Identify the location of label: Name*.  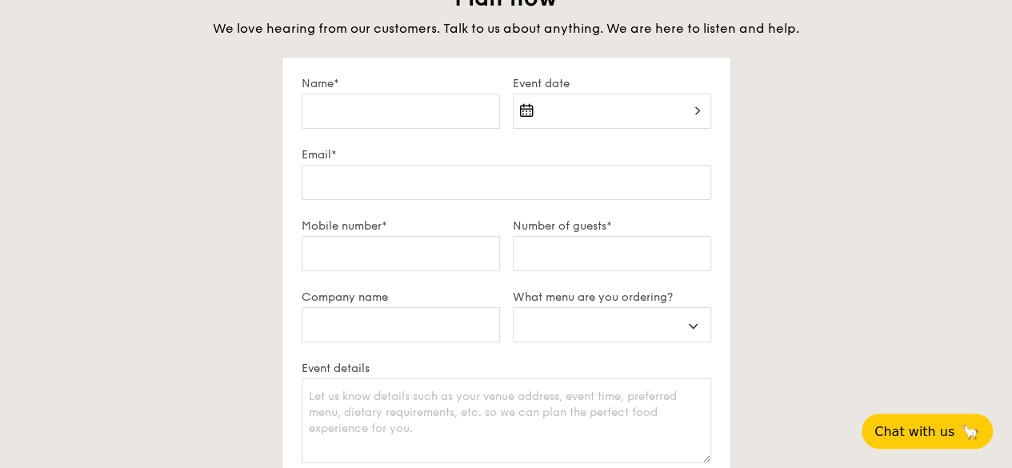
(401, 83).